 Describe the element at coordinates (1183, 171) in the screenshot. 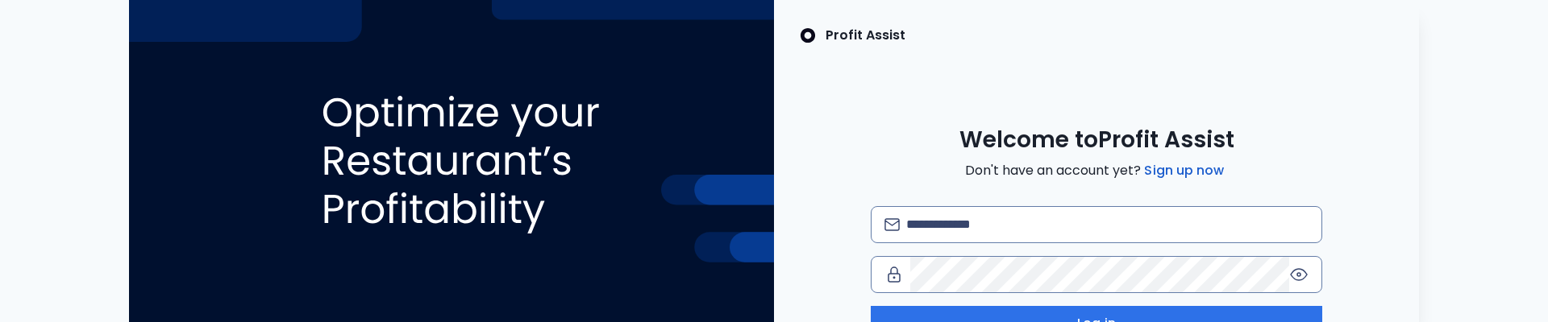

I see `a: Sign up now` at that location.